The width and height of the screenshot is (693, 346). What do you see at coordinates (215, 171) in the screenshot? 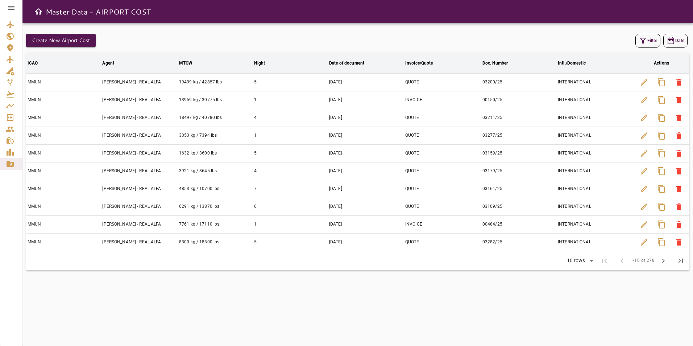
I see `td: 3921 kg / 8645 lbs` at bounding box center [215, 171].